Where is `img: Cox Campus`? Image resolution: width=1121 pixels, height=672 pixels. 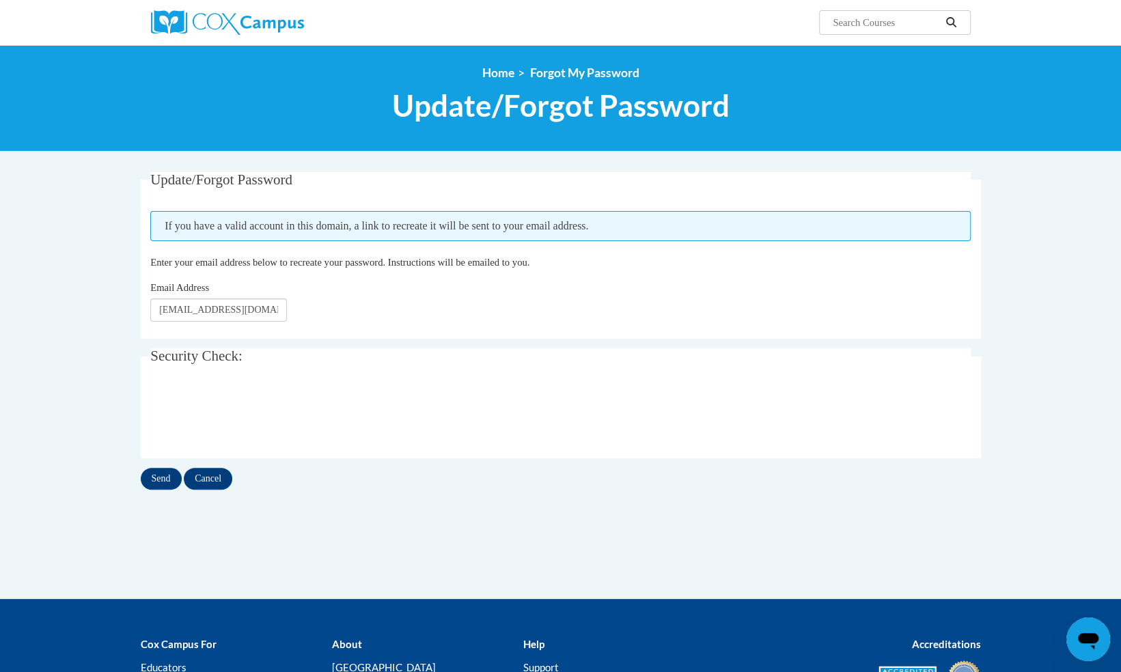 img: Cox Campus is located at coordinates (227, 23).